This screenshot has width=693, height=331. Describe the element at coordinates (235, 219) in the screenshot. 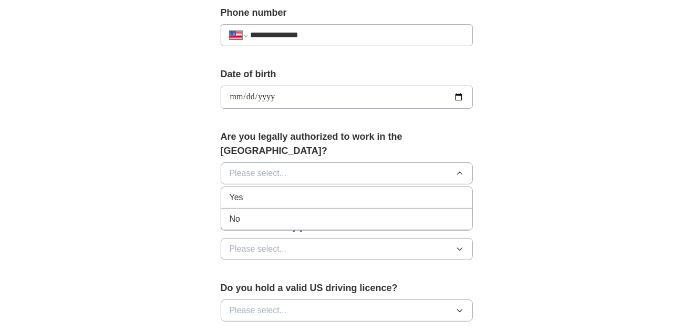

I see `span: No` at that location.